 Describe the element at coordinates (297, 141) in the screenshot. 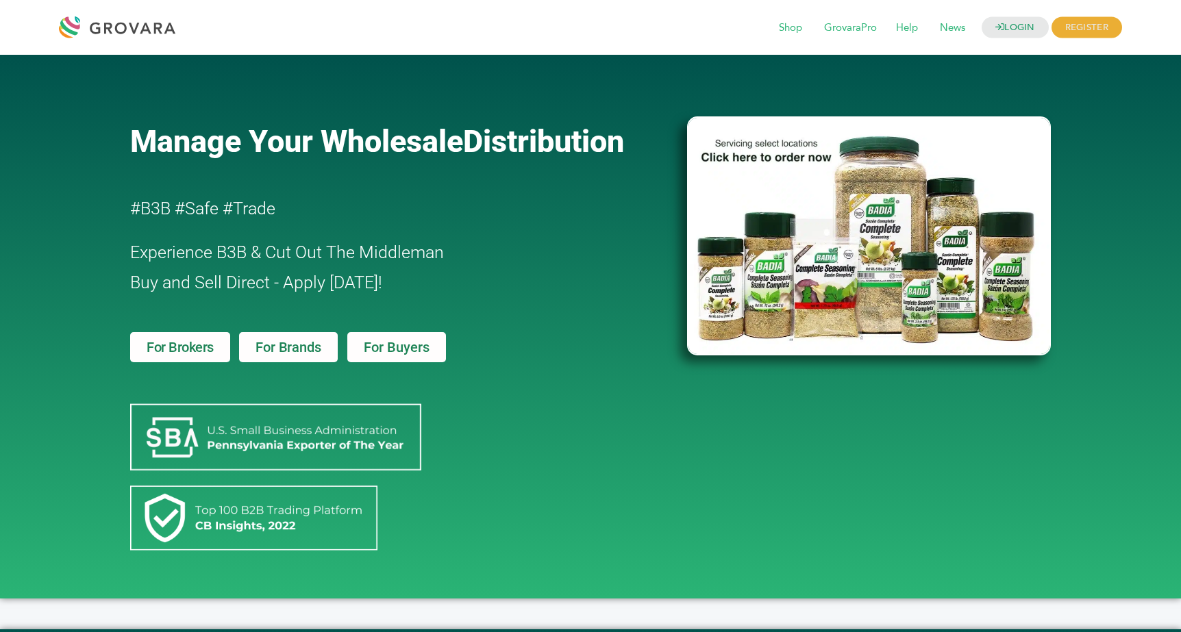

I see `span: Manage Your Wholesale` at that location.